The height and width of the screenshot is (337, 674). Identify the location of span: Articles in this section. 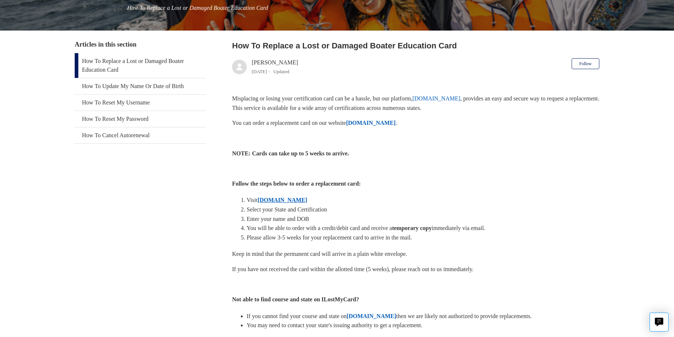
(105, 44).